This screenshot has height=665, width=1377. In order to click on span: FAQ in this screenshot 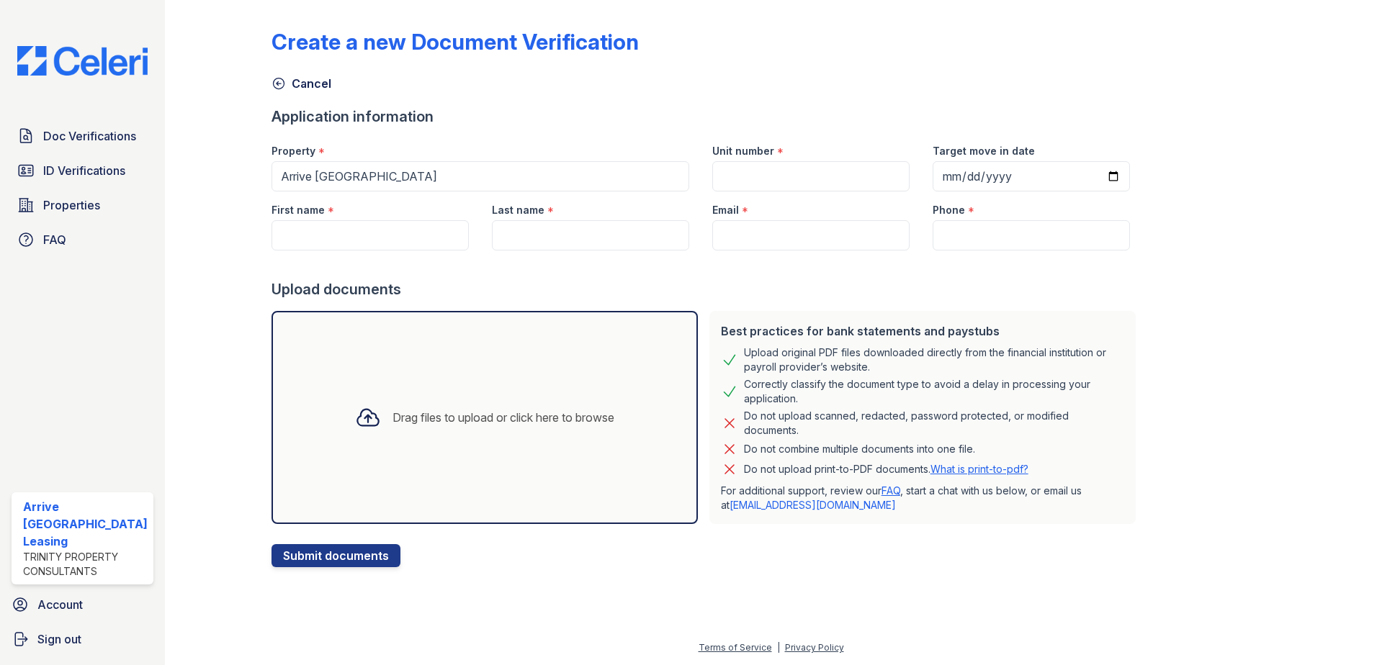, I will do `click(55, 240)`.